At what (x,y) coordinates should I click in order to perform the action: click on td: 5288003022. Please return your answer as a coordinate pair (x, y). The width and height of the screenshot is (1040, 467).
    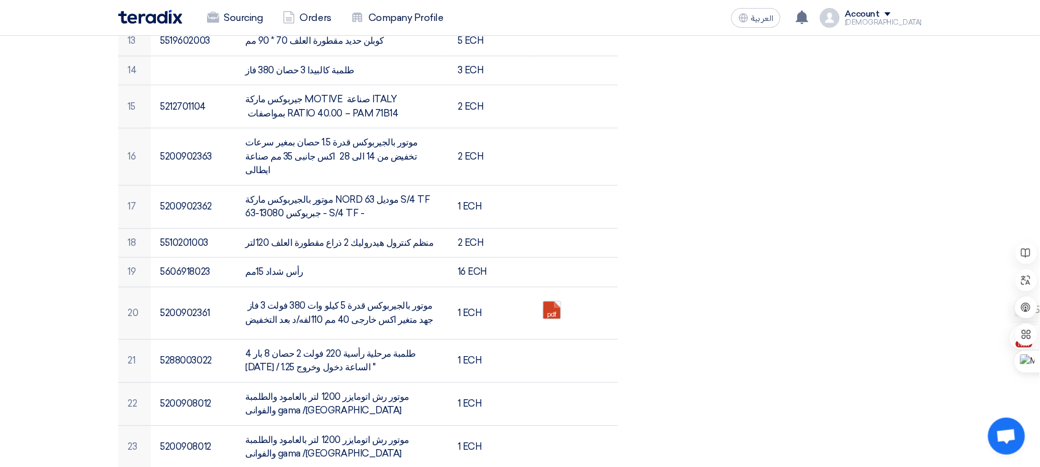
    Looking at the image, I should click on (193, 360).